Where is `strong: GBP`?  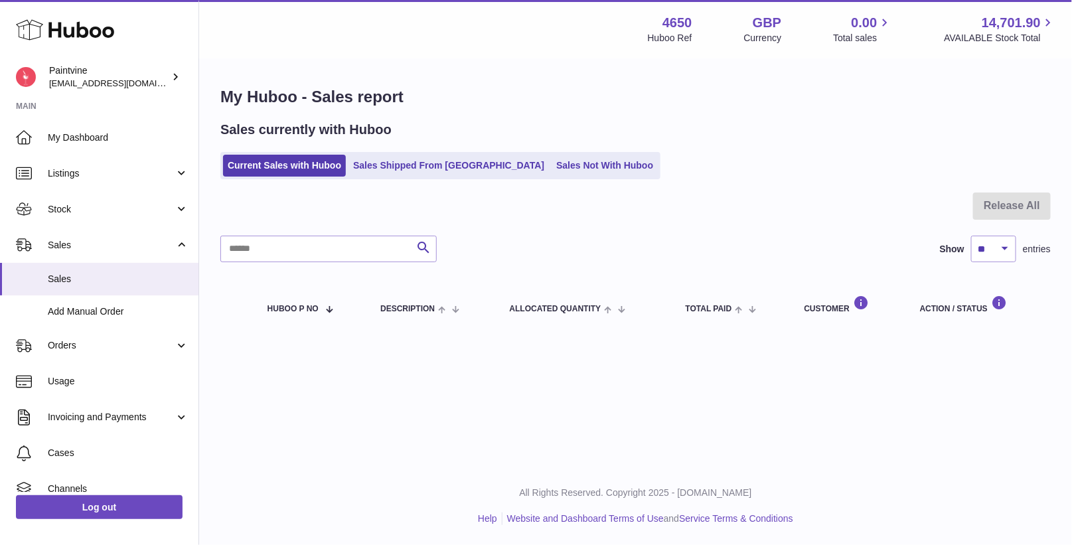
strong: GBP is located at coordinates (767, 23).